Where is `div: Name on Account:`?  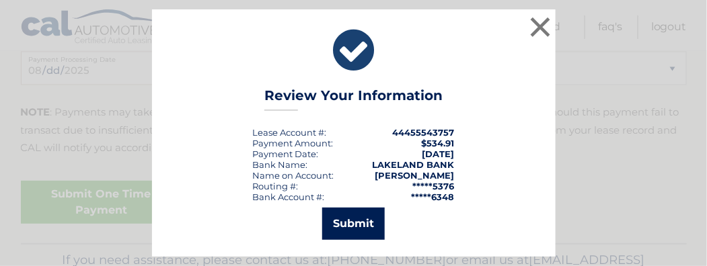
div: Name on Account: is located at coordinates (293, 176).